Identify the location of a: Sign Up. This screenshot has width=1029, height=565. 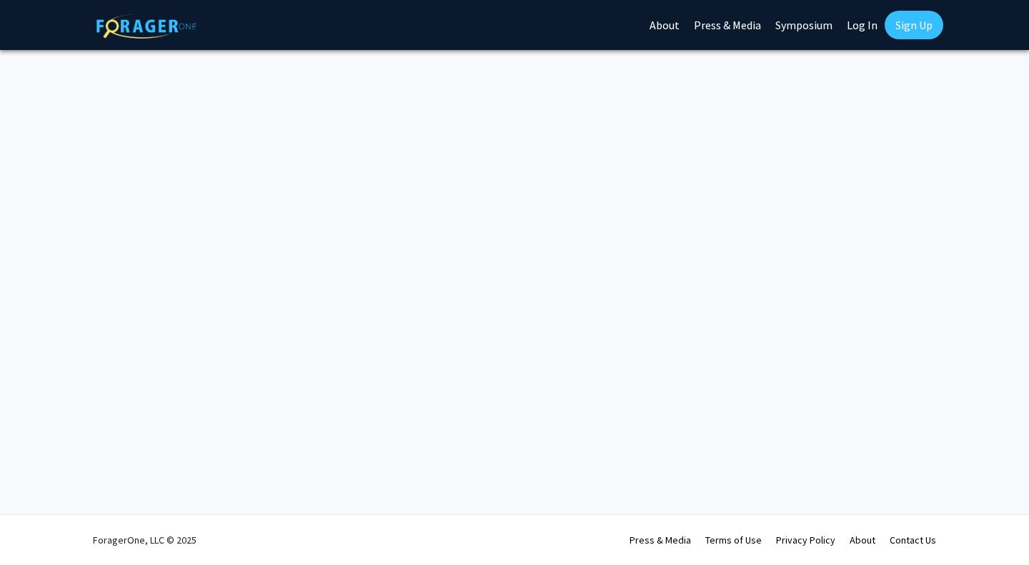
(914, 25).